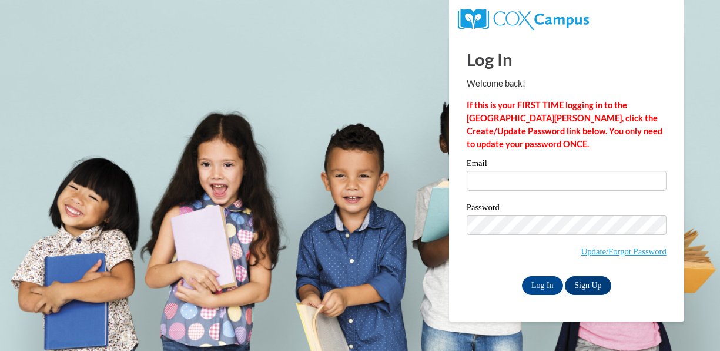 Image resolution: width=720 pixels, height=351 pixels. What do you see at coordinates (567, 84) in the screenshot?
I see `p: Welcome back!` at bounding box center [567, 84].